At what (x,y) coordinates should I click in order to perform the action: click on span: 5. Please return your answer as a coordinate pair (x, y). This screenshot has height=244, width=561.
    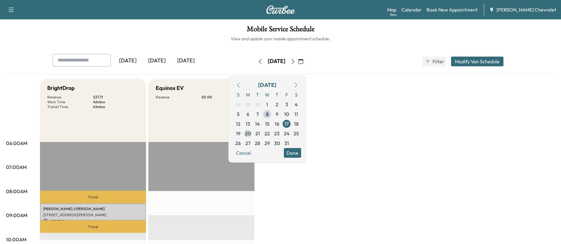
    Looking at the image, I should click on (238, 114).